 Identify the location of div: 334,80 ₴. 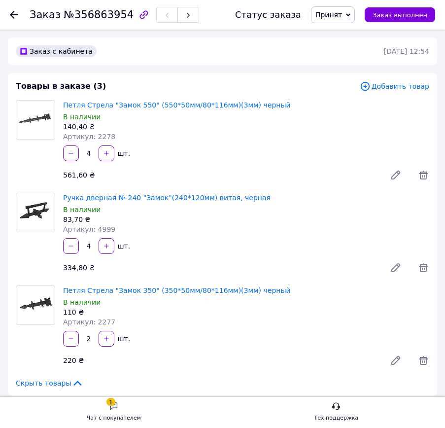
(218, 268).